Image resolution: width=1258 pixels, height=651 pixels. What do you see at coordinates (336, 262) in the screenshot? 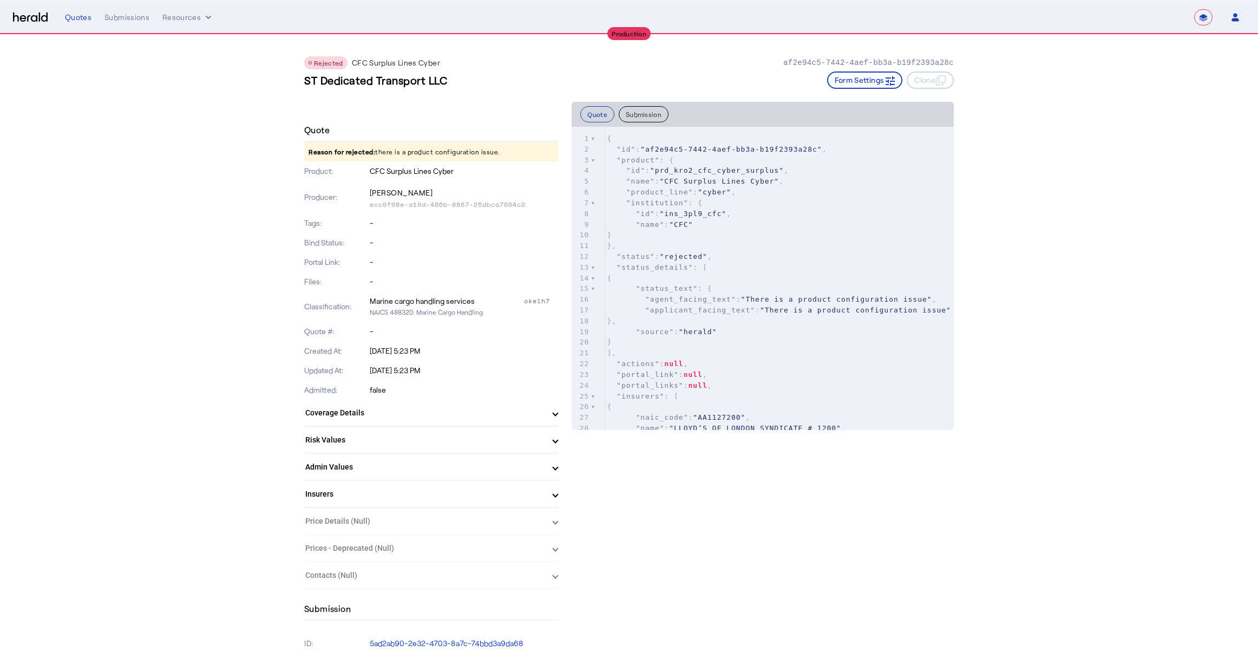
I see `p: Portal Link:` at bounding box center [336, 262].